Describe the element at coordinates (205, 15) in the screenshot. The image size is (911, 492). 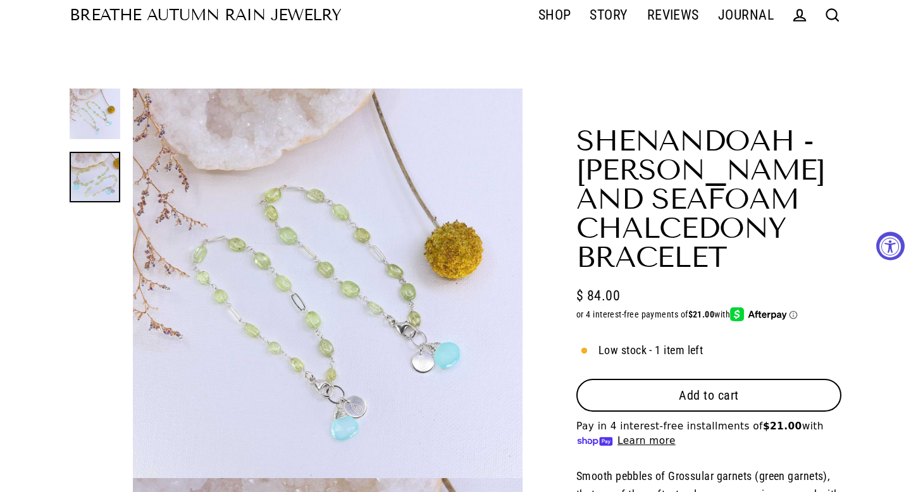
I see `a: Breathe Autumn Rain Jewelry` at that location.